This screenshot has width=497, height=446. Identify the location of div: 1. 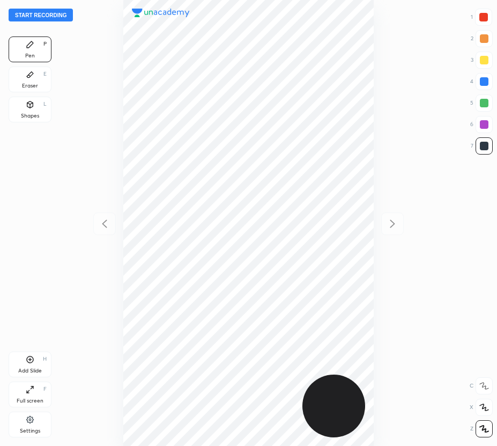
(482, 17).